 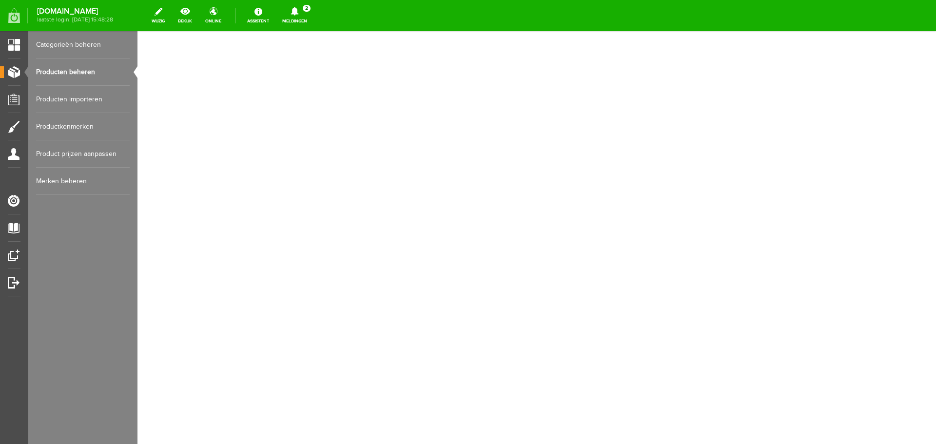 I want to click on a: Product prijzen aanpassen, so click(x=83, y=154).